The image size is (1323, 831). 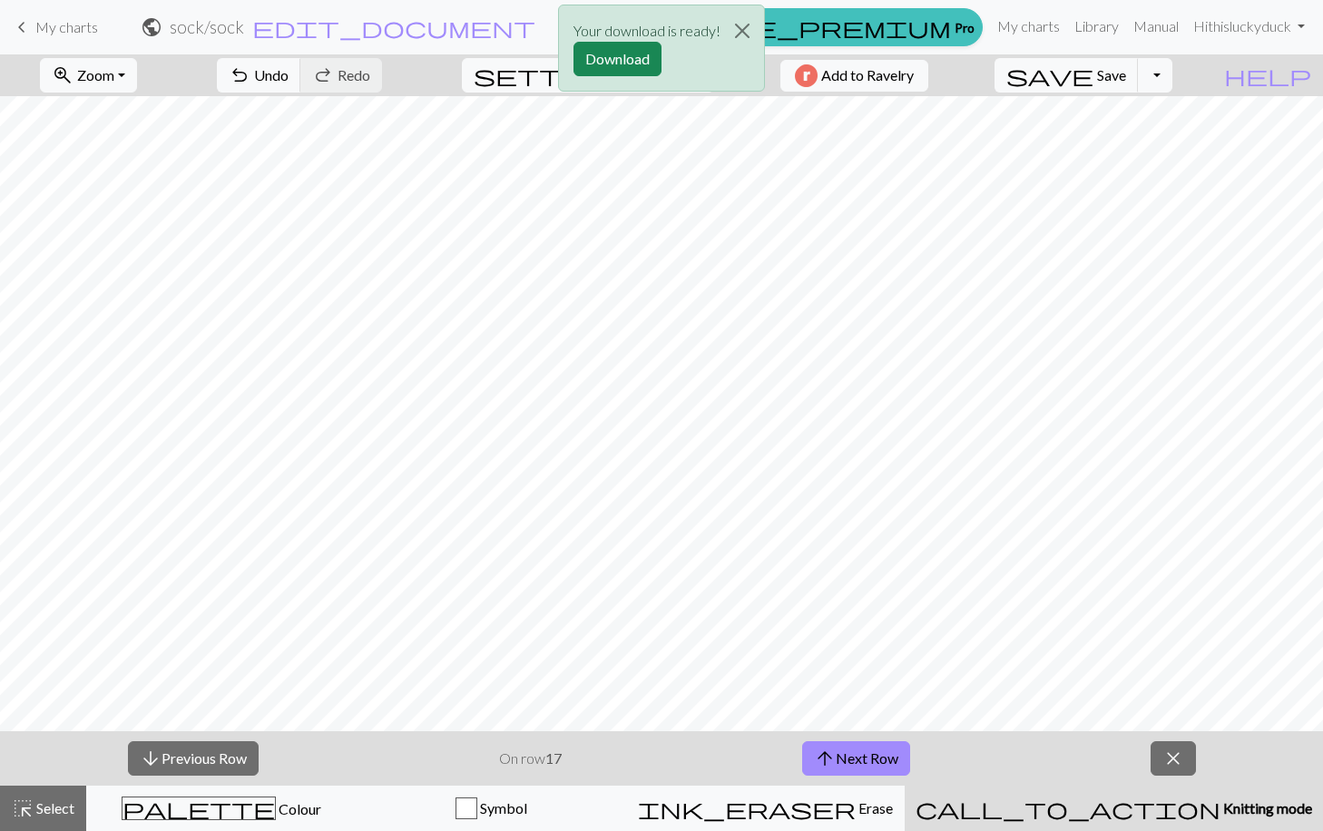 What do you see at coordinates (299, 809) in the screenshot?
I see `span: Colour` at bounding box center [299, 809].